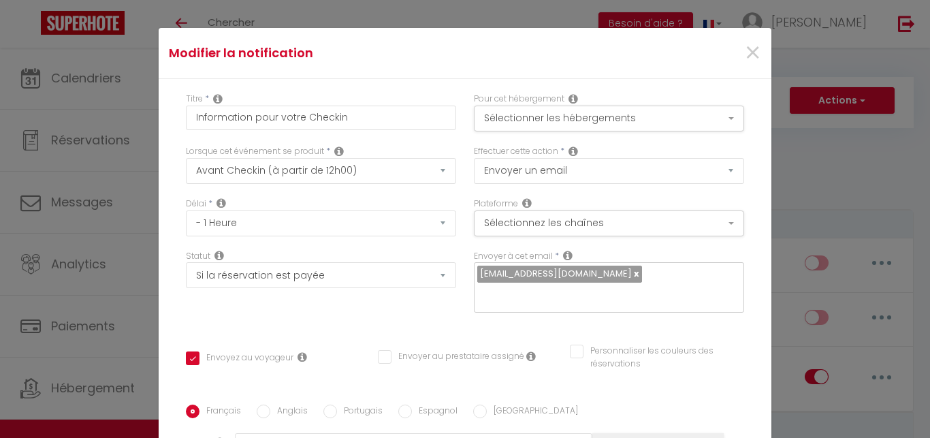  I want to click on i: Title, so click(218, 99).